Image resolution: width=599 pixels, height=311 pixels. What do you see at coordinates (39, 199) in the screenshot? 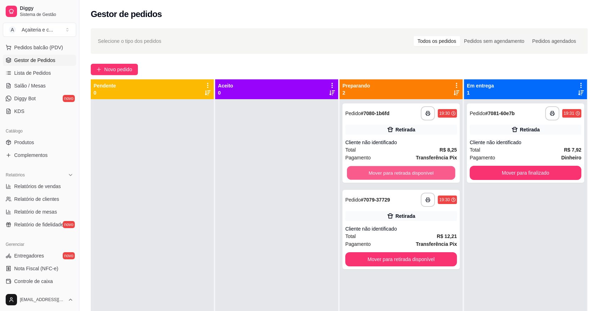
I see `a: Relatório de clientes` at bounding box center [39, 199].